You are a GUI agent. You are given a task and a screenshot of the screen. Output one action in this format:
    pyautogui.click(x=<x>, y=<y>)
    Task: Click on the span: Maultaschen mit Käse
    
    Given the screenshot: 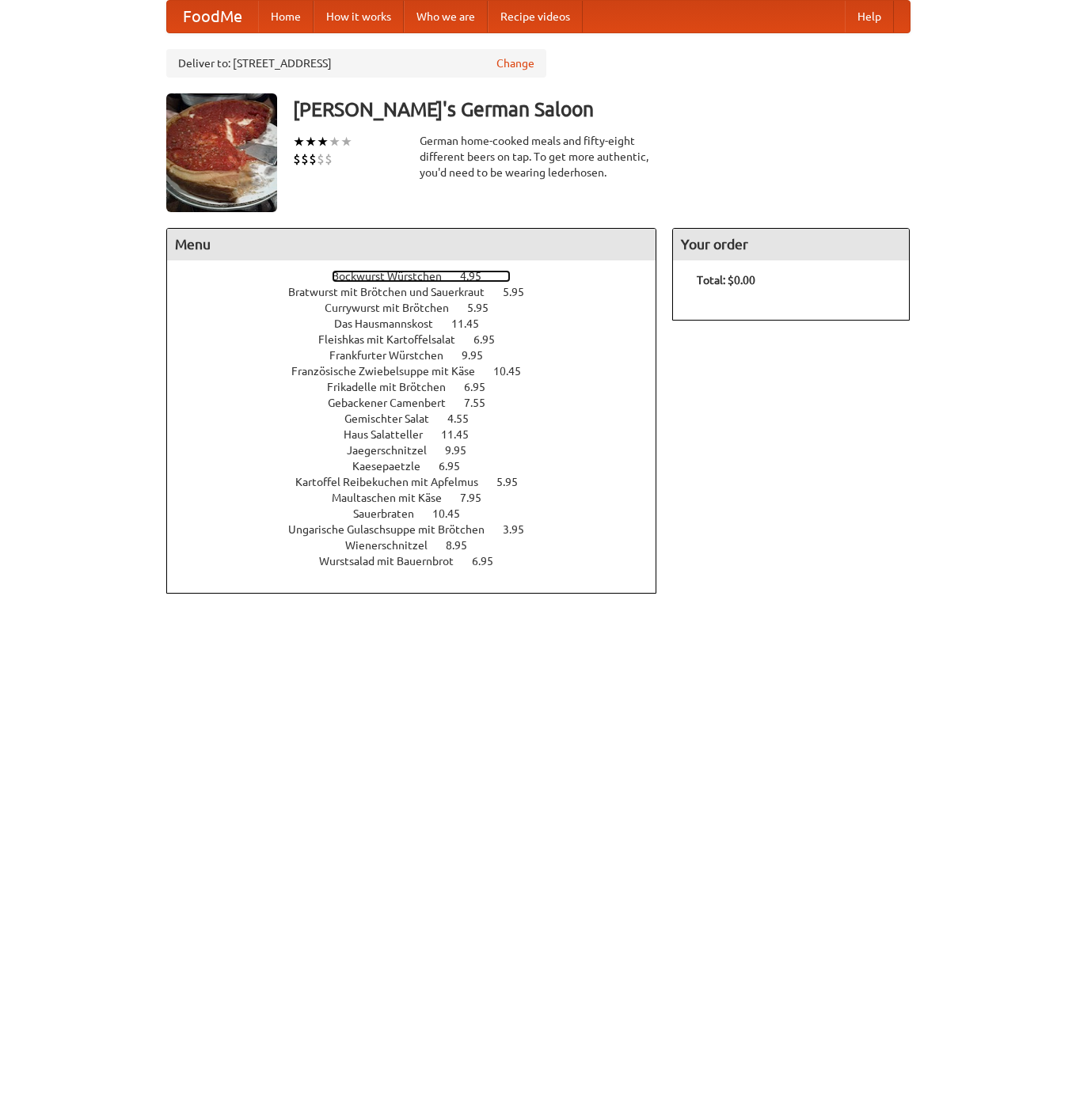 What is the action you would take?
    pyautogui.click(x=395, y=498)
    